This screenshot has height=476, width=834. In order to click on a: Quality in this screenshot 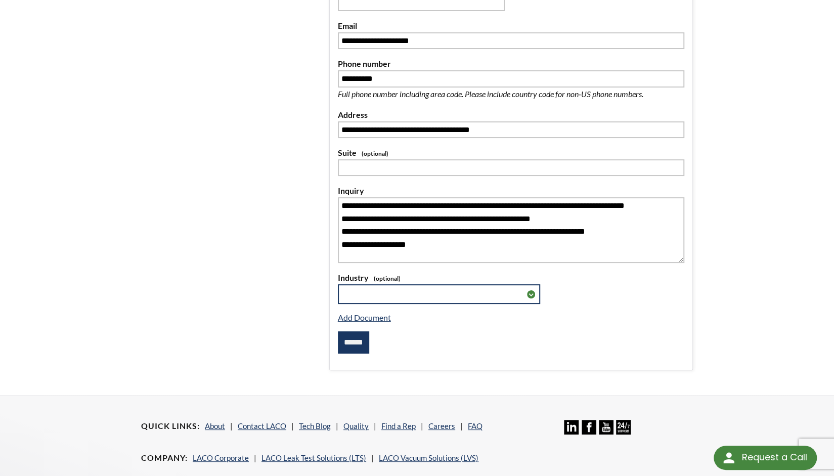, I will do `click(356, 426)`.